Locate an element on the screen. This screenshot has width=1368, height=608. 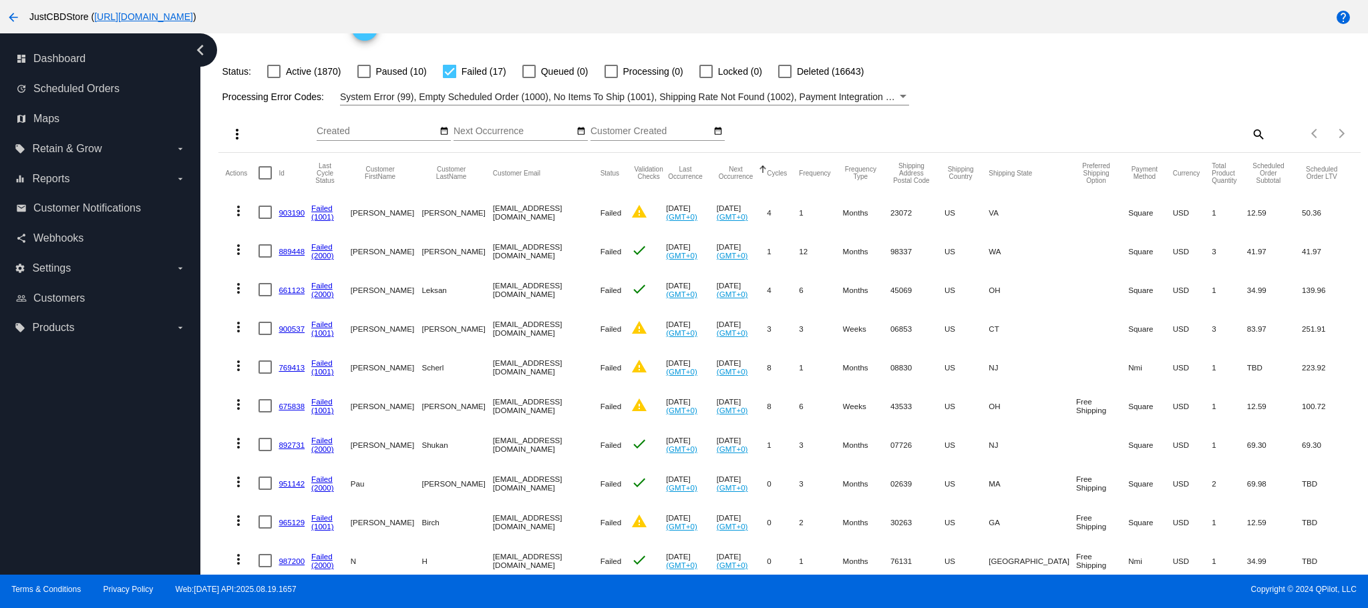
mat-cell: WA is located at coordinates (1032, 251).